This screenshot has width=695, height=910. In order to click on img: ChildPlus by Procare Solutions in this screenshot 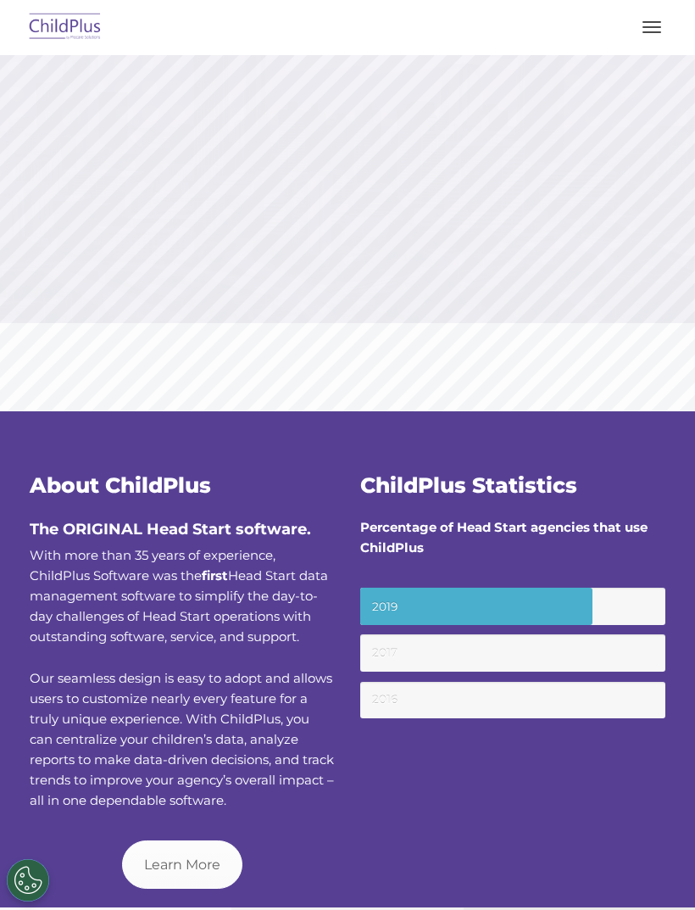, I will do `click(65, 27)`.